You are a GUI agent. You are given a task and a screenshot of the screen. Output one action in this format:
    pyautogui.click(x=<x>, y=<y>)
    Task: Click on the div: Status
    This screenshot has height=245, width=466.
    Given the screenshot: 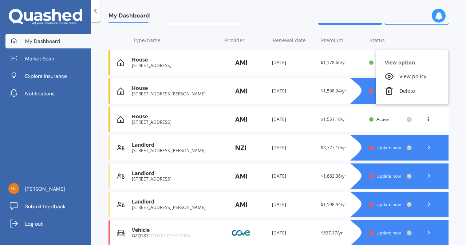 What is the action you would take?
    pyautogui.click(x=390, y=40)
    